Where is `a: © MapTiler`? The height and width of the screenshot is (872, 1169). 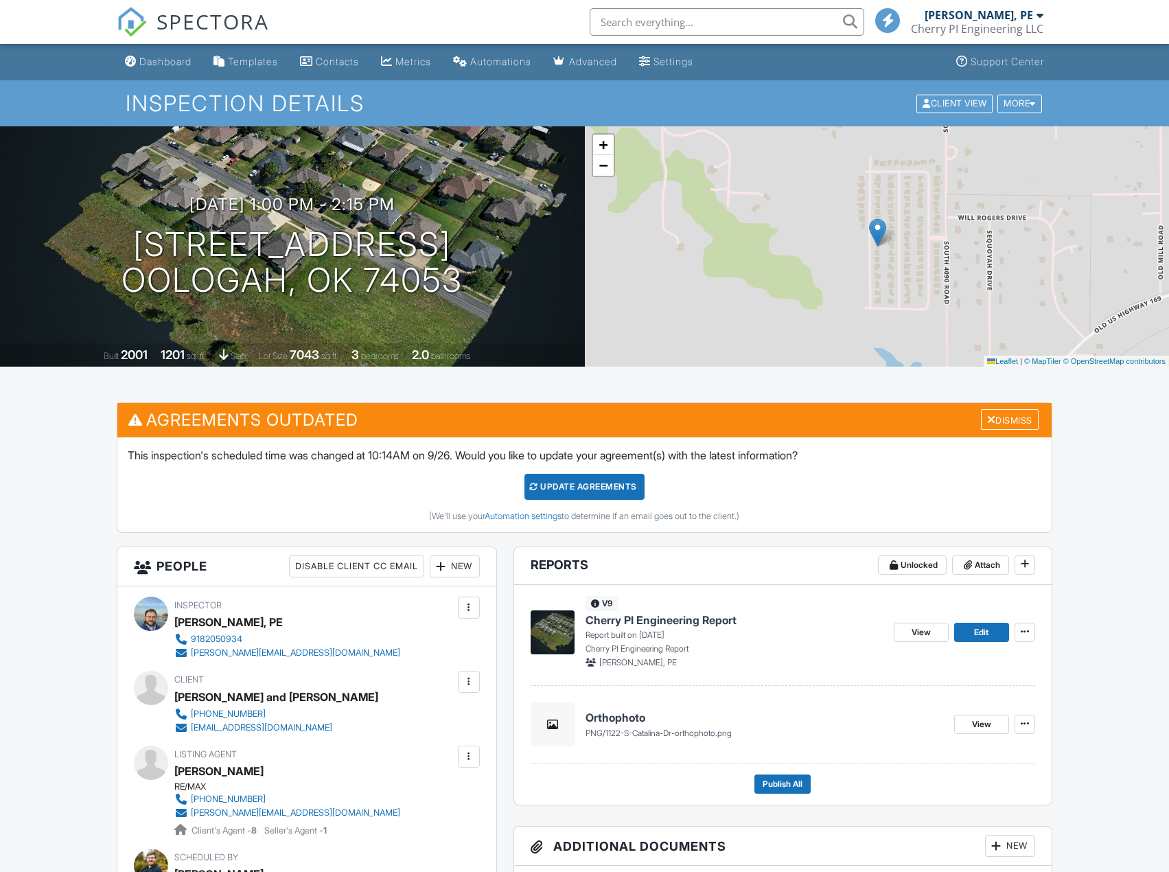 a: © MapTiler is located at coordinates (1043, 361).